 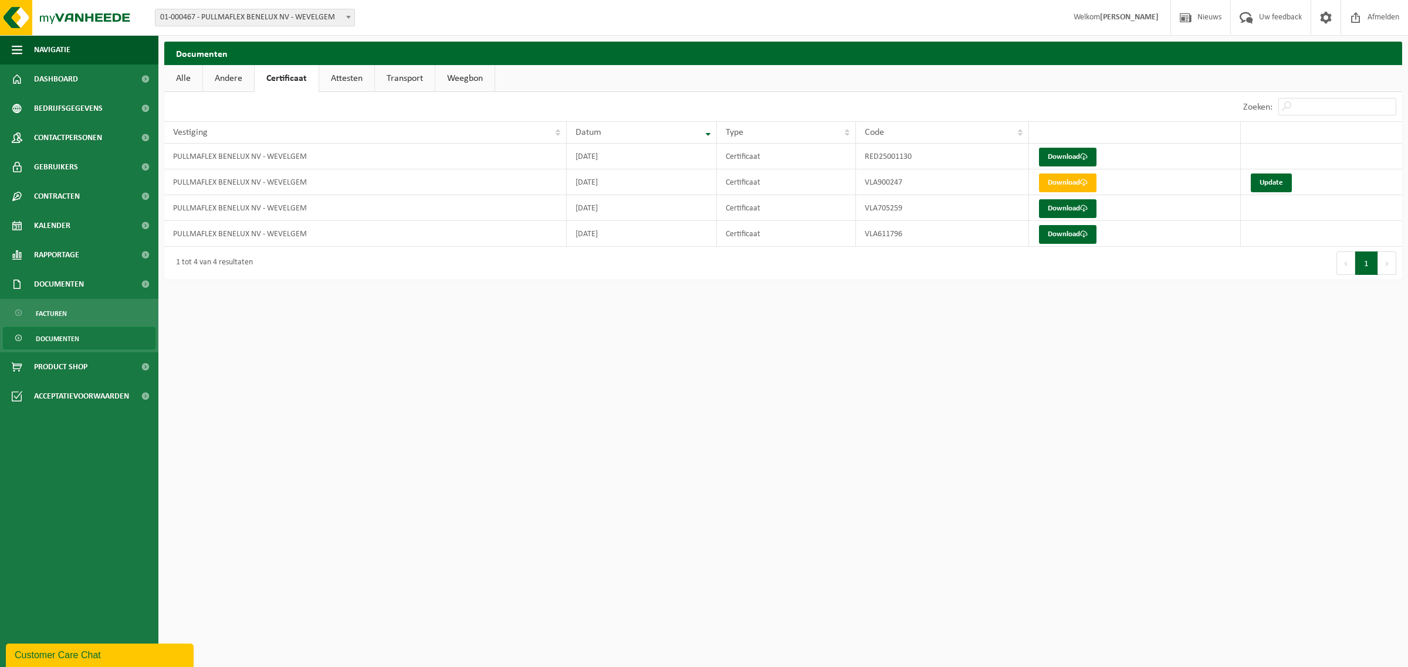 I want to click on a: Andere, so click(x=228, y=79).